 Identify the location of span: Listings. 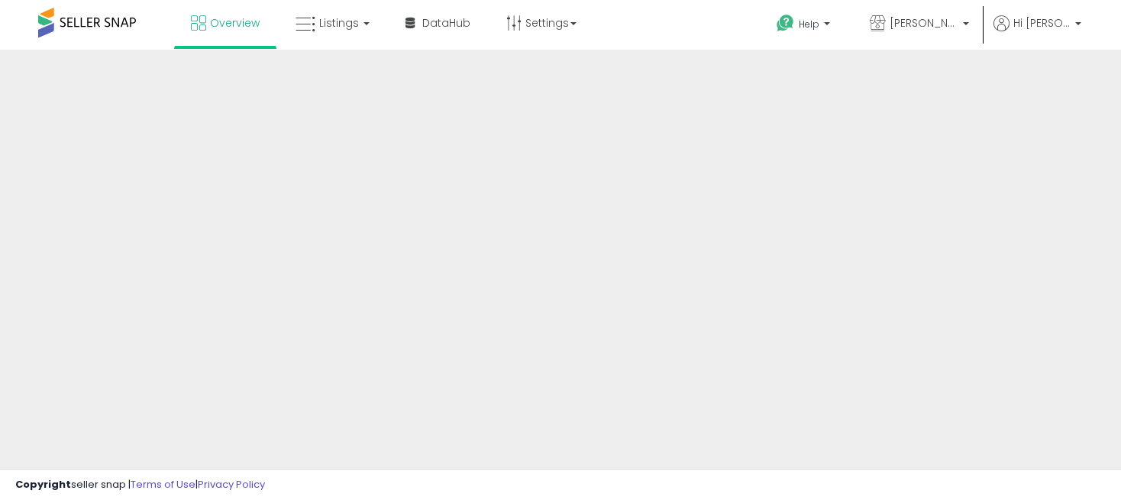
(339, 23).